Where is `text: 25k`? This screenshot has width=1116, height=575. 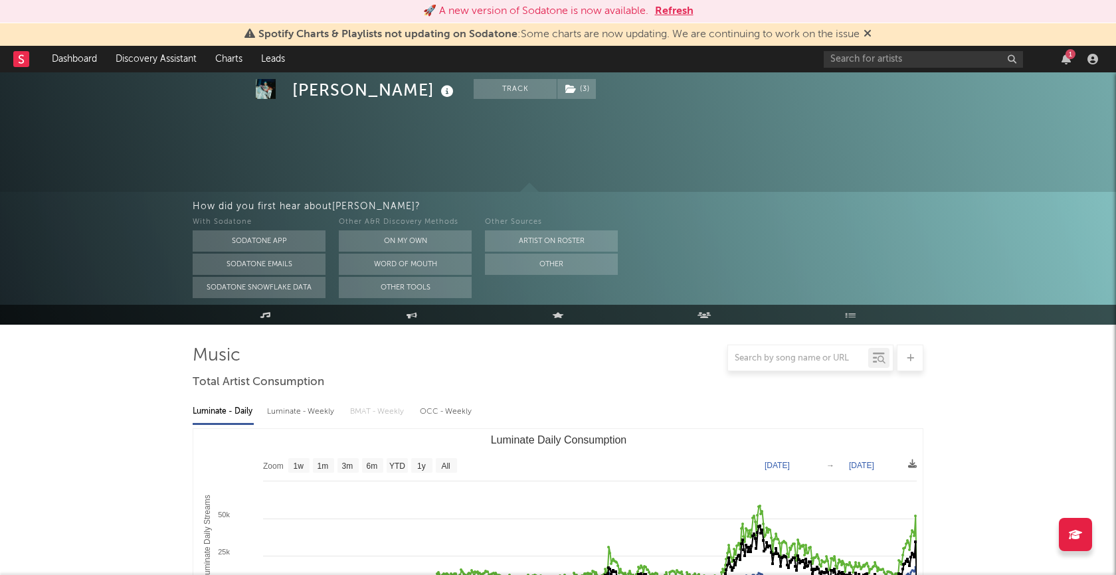
text: 25k is located at coordinates (224, 552).